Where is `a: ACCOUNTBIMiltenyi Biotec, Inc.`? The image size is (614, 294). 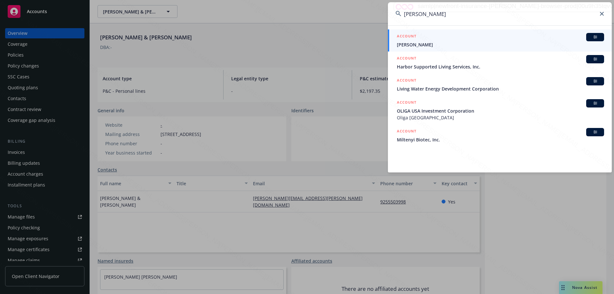 a: ACCOUNTBIMiltenyi Biotec, Inc. is located at coordinates (500, 135).